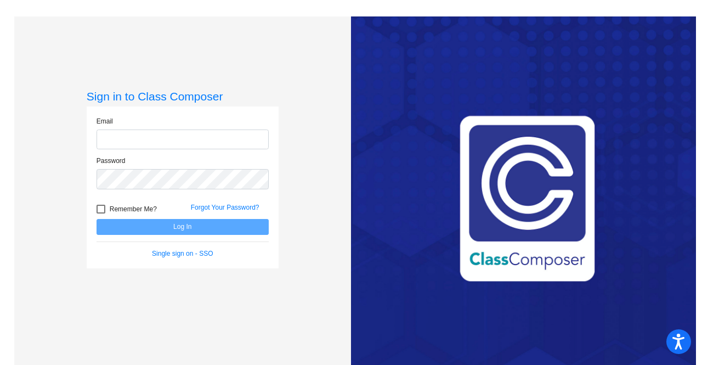  What do you see at coordinates (133, 209) in the screenshot?
I see `span: Remember Me?` at bounding box center [133, 209].